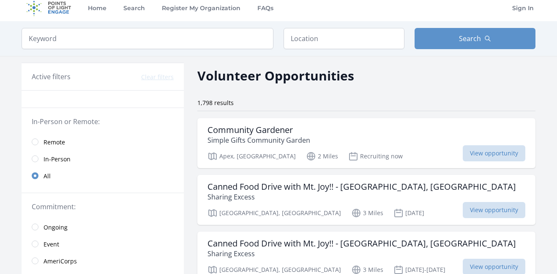  Describe the element at coordinates (475, 38) in the screenshot. I see `button: Search` at that location.